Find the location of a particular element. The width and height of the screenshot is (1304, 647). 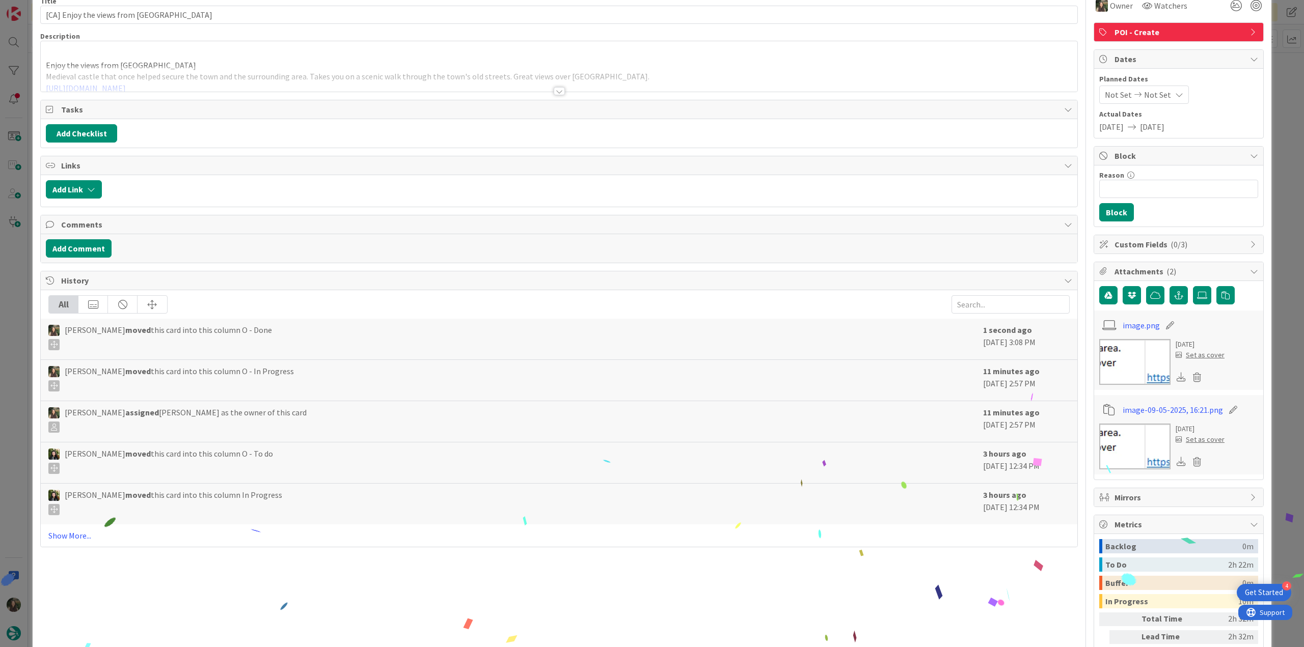

span: Attachments is located at coordinates (1179, 271).